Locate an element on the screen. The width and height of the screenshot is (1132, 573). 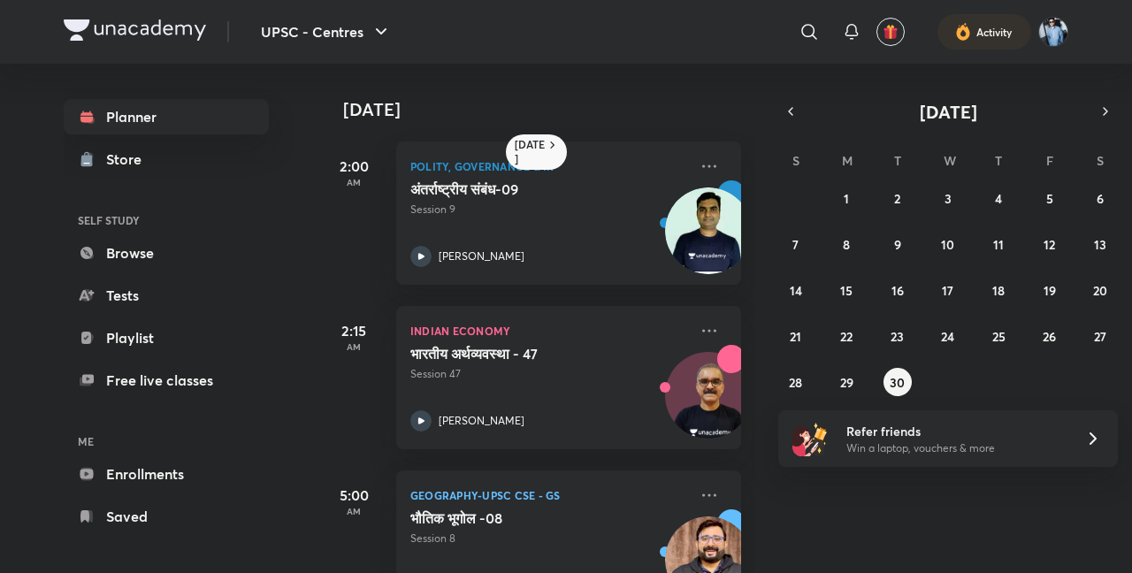
button: September 18, 2025 is located at coordinates (998, 290).